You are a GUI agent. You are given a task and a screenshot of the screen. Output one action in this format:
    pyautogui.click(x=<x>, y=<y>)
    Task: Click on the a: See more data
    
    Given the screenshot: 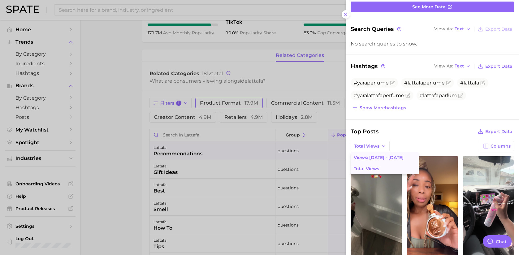 What is the action you would take?
    pyautogui.click(x=433, y=7)
    